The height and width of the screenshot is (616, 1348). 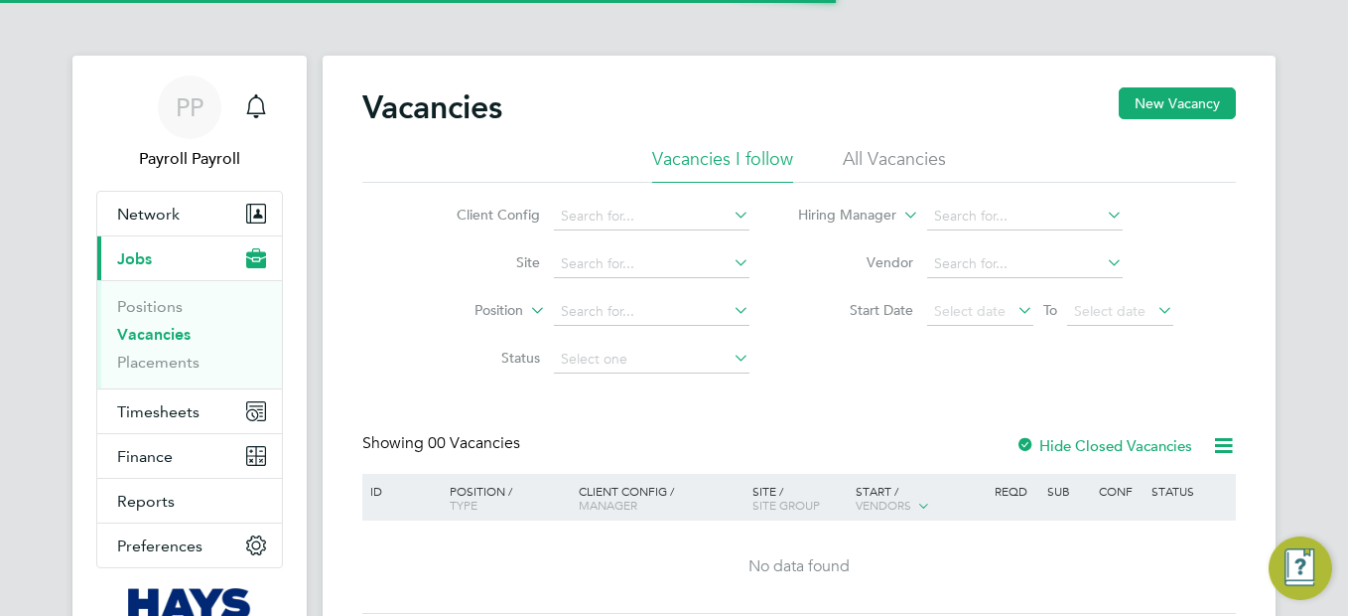 What do you see at coordinates (432, 107) in the screenshot?
I see `h2: Vacancies` at bounding box center [432, 107].